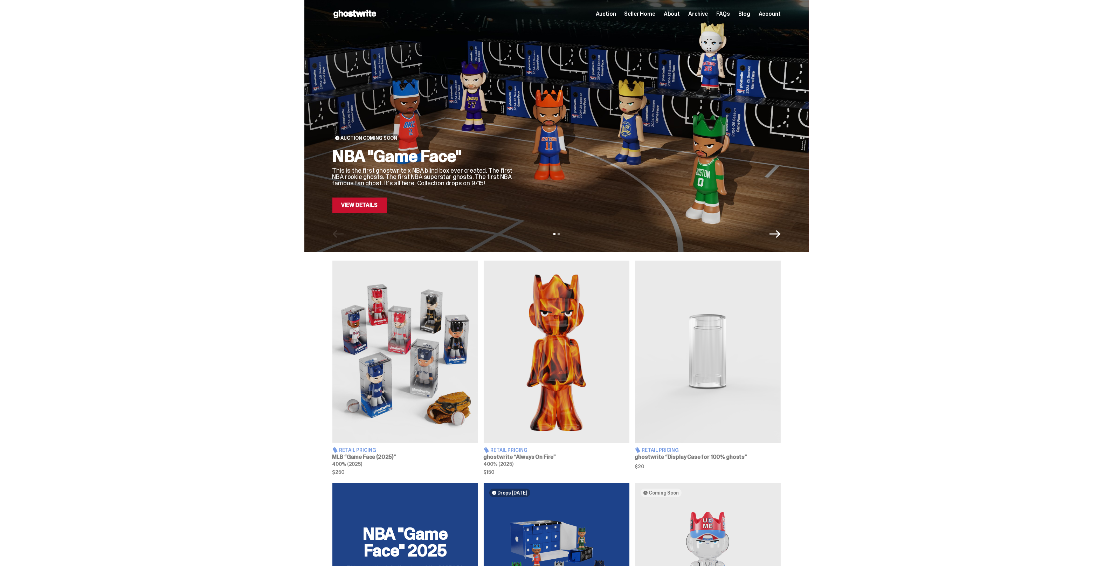  What do you see at coordinates (672, 14) in the screenshot?
I see `a: About` at bounding box center [672, 14].